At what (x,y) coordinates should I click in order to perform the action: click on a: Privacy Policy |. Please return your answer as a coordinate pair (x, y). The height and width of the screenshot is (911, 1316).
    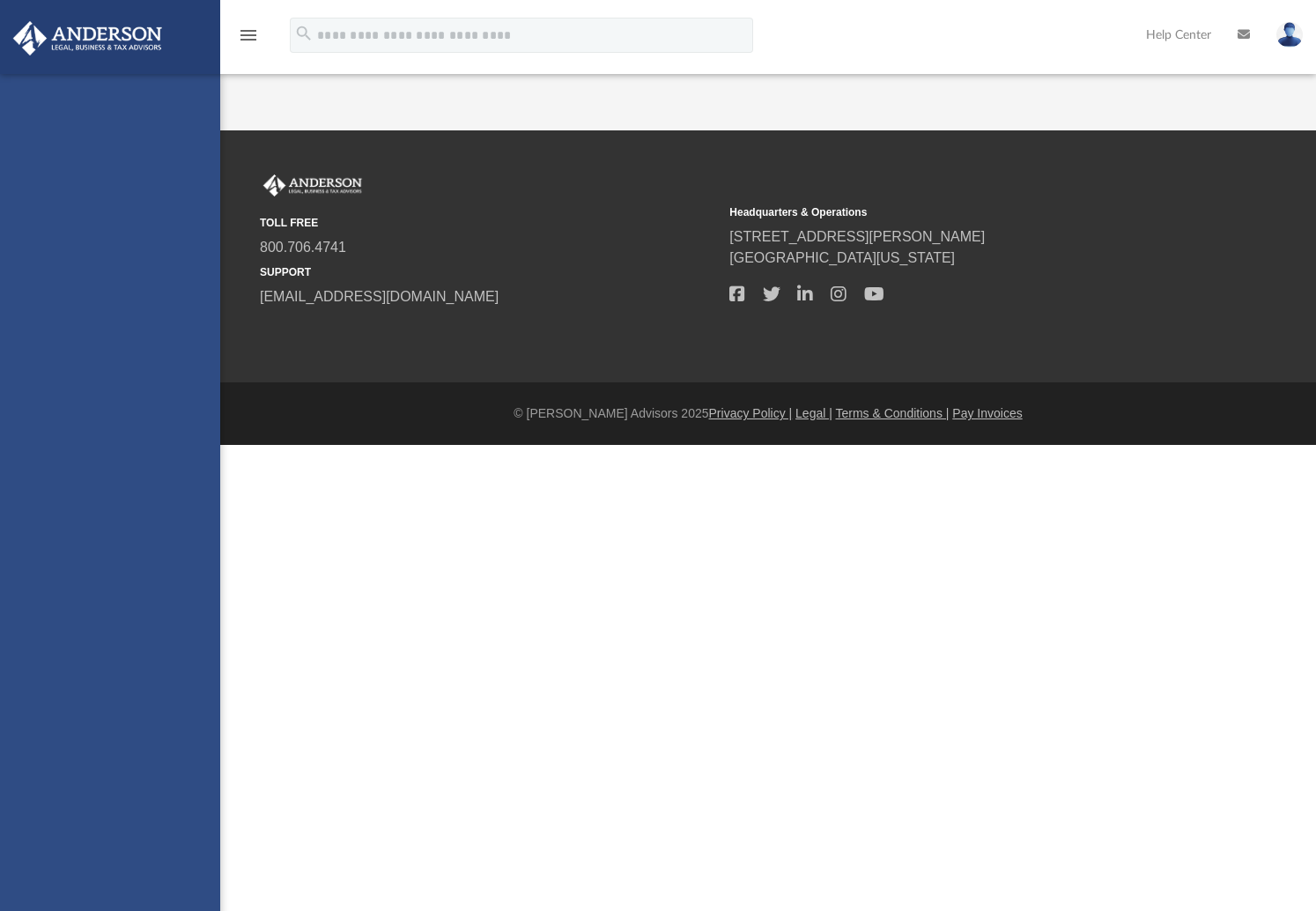
    Looking at the image, I should click on (751, 414).